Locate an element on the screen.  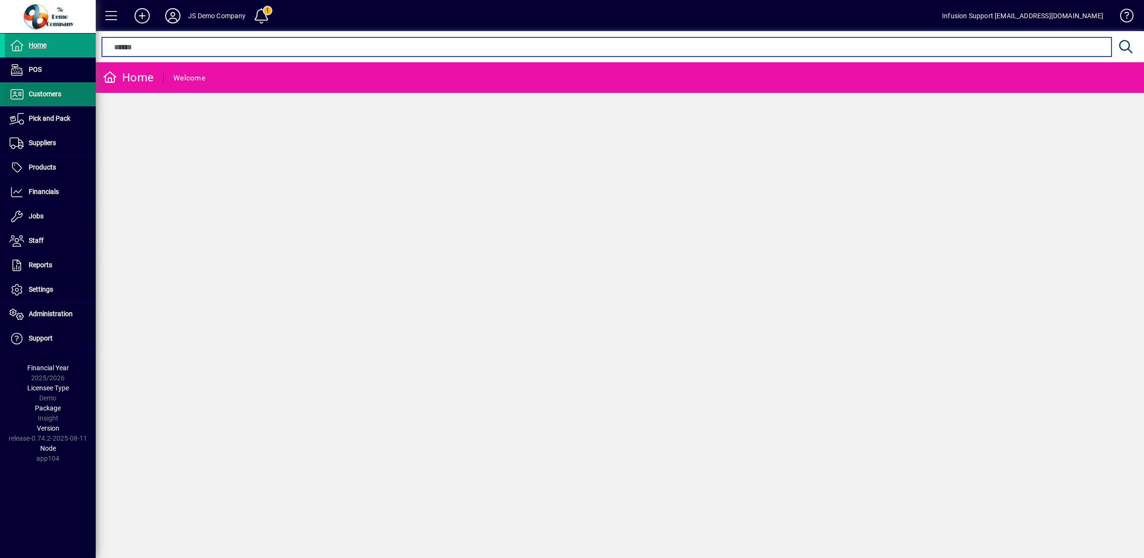
div: Home is located at coordinates (128, 78).